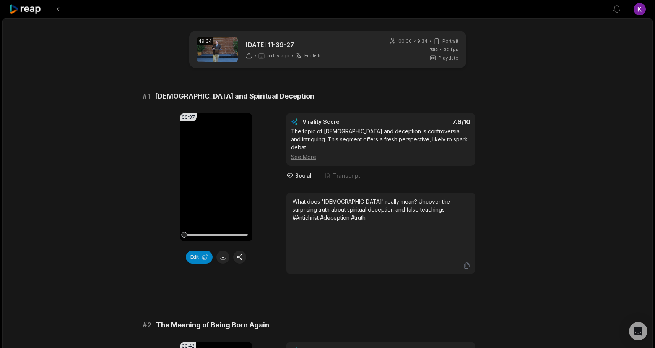  What do you see at coordinates (450, 41) in the screenshot?
I see `span: Portrait` at bounding box center [450, 41].